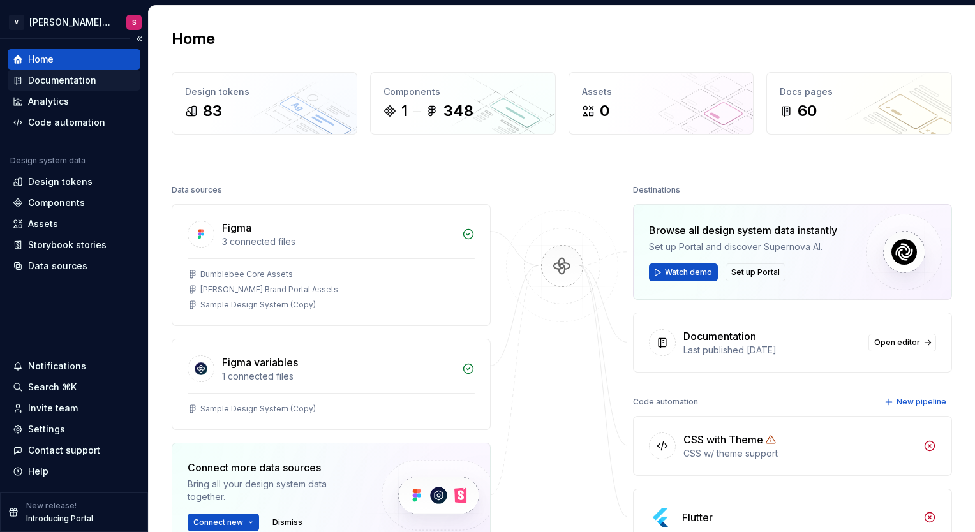 The height and width of the screenshot is (532, 975). Describe the element at coordinates (338, 376) in the screenshot. I see `div: 1 connected files` at that location.